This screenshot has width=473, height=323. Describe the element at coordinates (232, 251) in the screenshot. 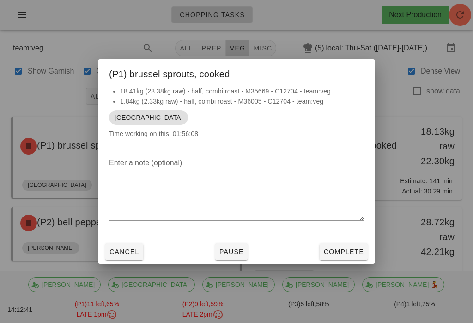

I see `button: Pause` at that location.